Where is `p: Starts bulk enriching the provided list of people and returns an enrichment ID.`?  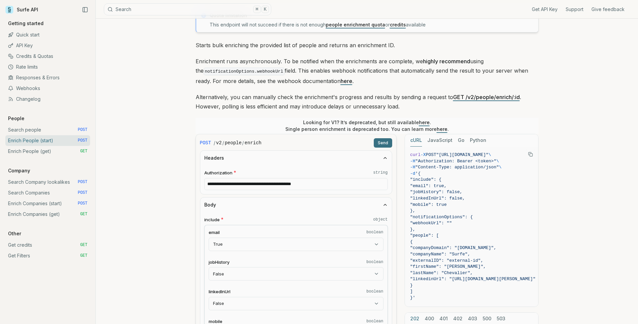 p: Starts bulk enriching the provided list of people and returns an enrichment ID. is located at coordinates (367, 45).